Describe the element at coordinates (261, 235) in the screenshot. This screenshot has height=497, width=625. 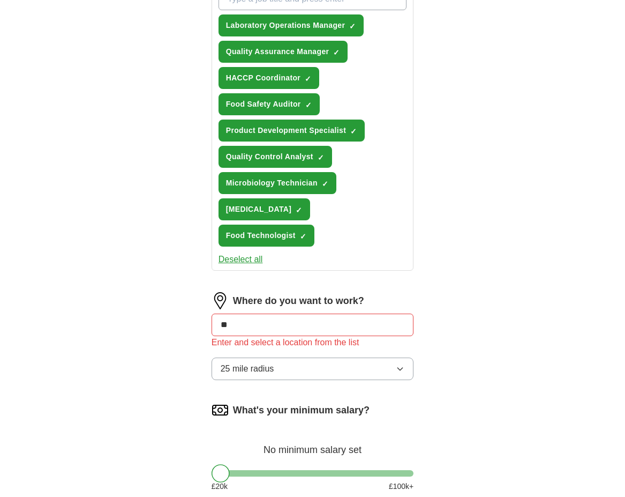
I see `span: Food Technologist` at that location.